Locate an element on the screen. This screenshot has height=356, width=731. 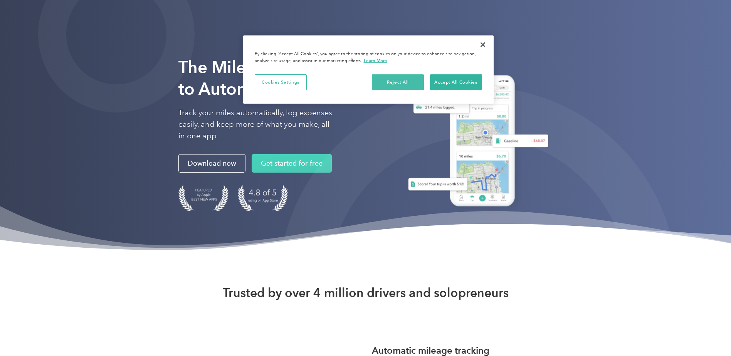
div: Privacy is located at coordinates (368, 69).